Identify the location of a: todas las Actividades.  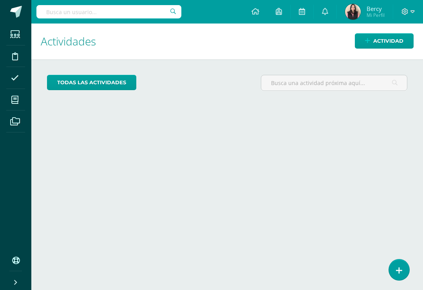
(92, 82).